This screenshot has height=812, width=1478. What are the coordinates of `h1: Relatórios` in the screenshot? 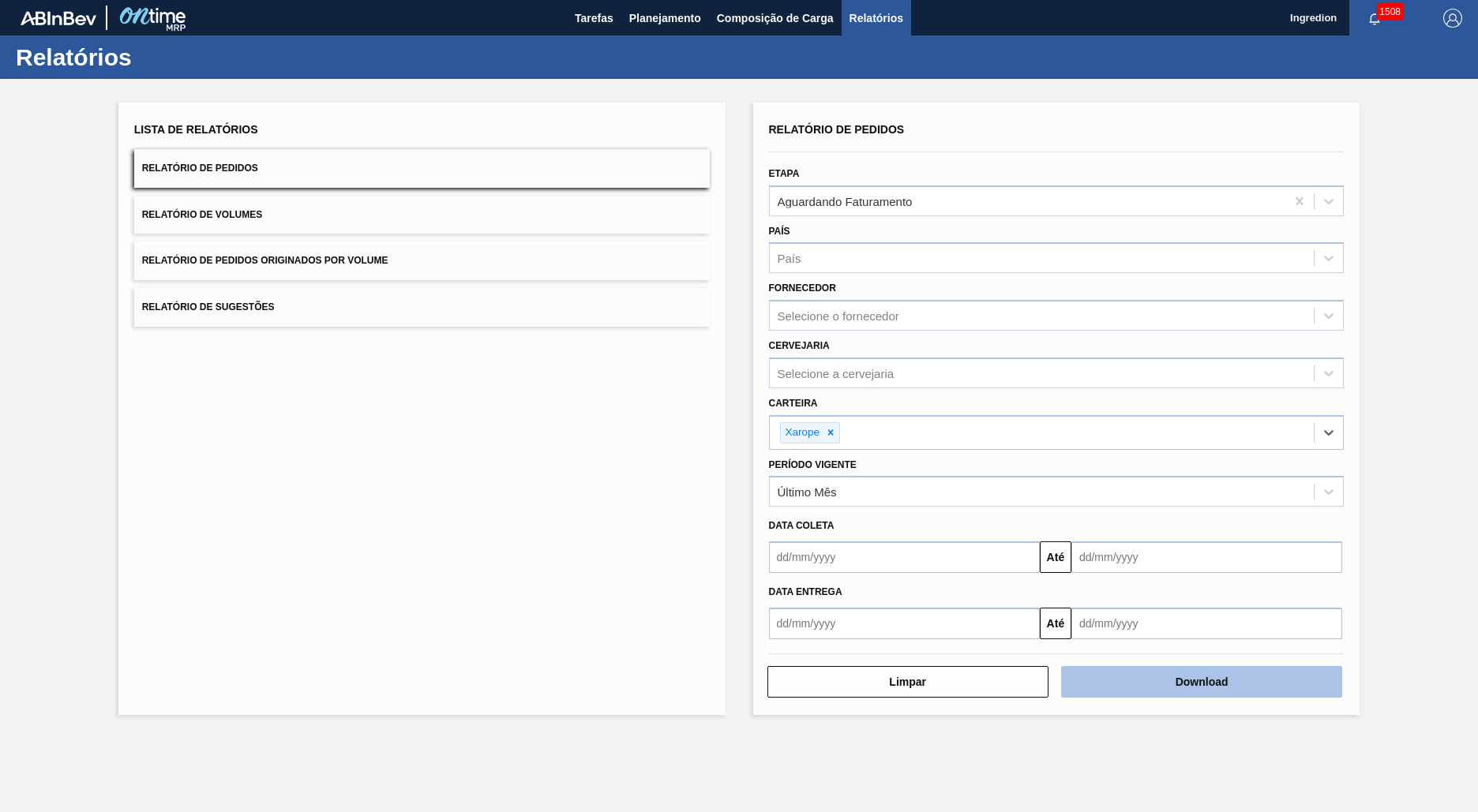 It's located at (155, 57).